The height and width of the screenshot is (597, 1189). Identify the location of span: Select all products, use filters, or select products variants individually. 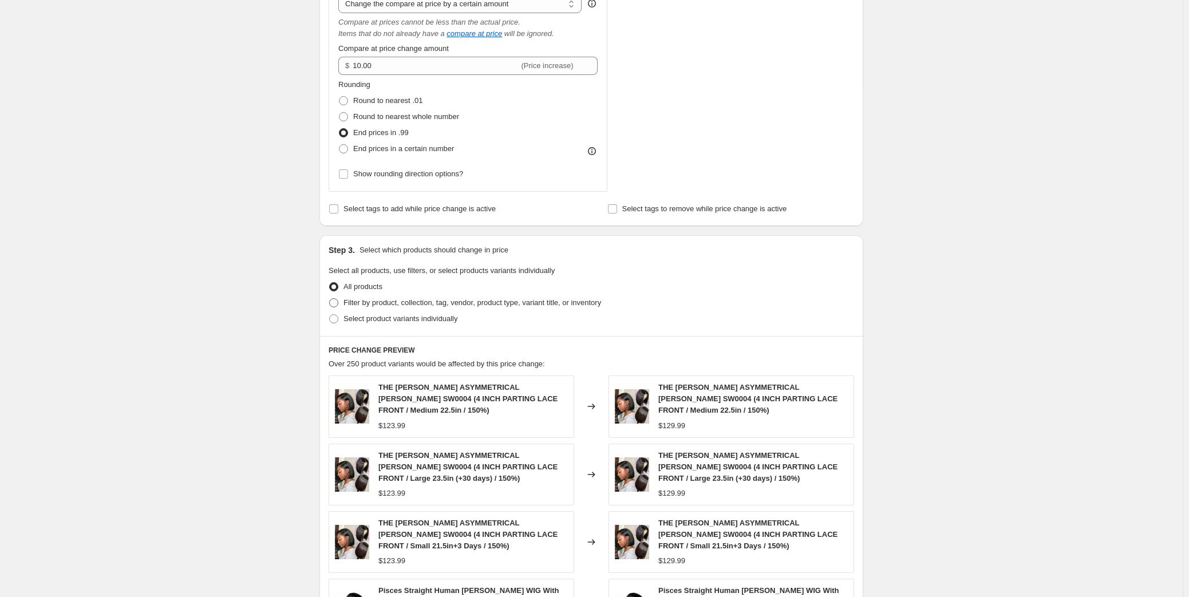
(441, 270).